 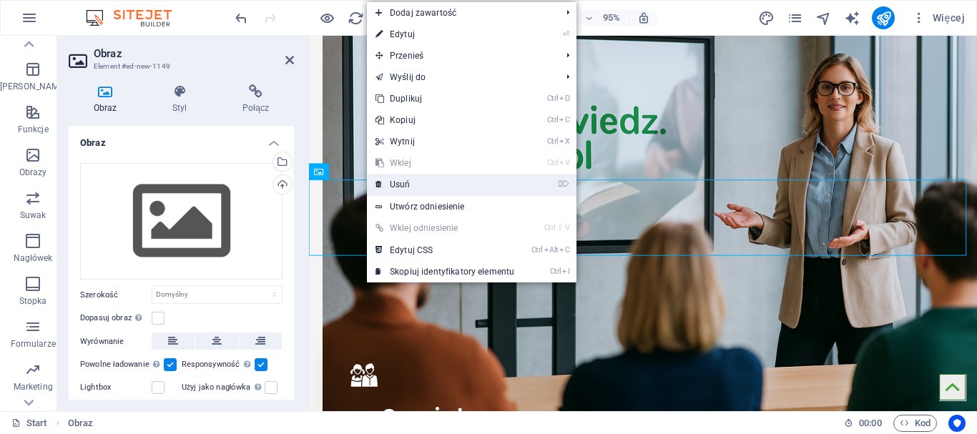 I want to click on a: CtrlXWytnij, so click(x=445, y=142).